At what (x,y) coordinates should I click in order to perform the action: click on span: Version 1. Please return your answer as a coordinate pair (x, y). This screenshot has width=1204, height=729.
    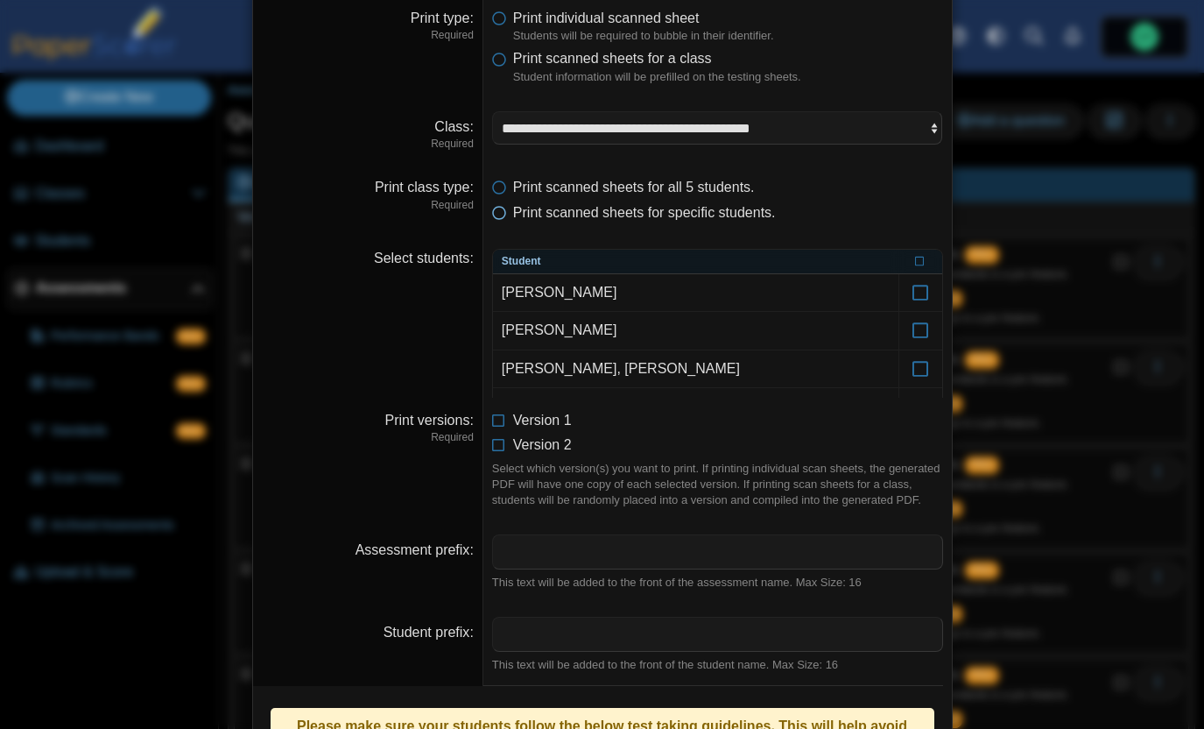
    Looking at the image, I should click on (542, 419).